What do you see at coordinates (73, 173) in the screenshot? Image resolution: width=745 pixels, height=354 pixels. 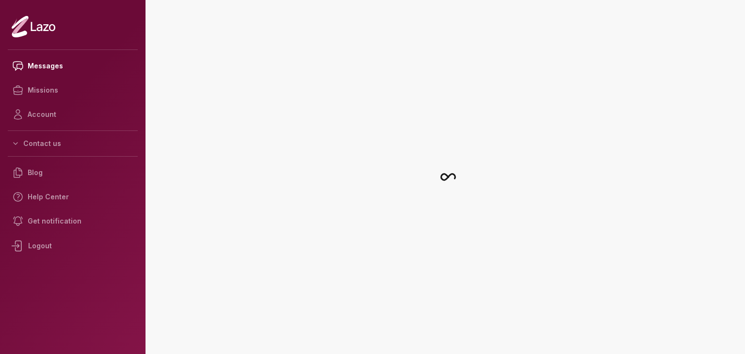 I see `a: Blog` at bounding box center [73, 173].